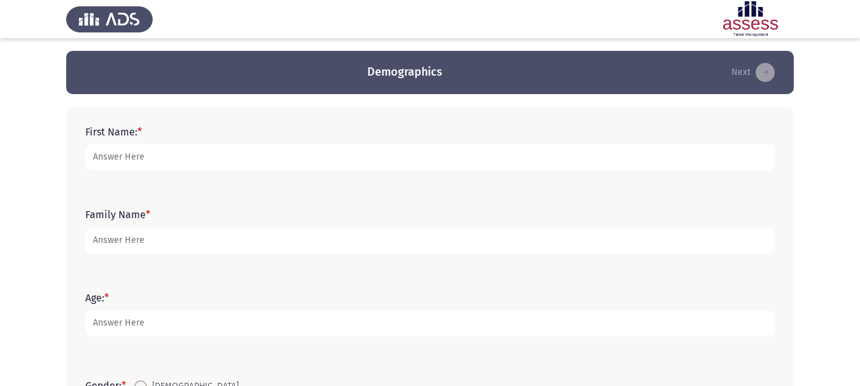  Describe the element at coordinates (113, 132) in the screenshot. I see `label: First Name:` at that location.